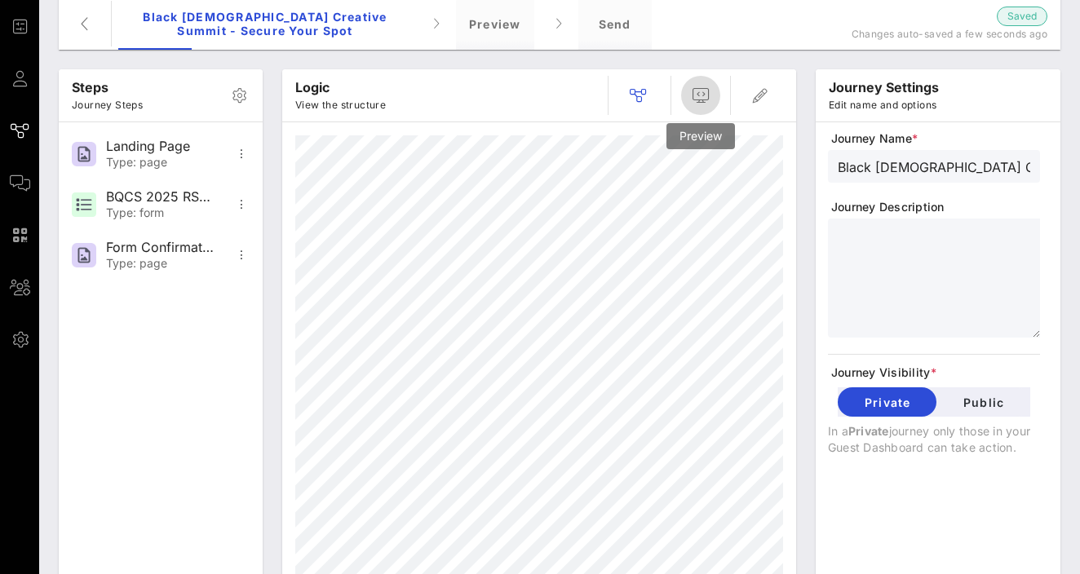 The height and width of the screenshot is (574, 1080). I want to click on span: Public, so click(983, 402).